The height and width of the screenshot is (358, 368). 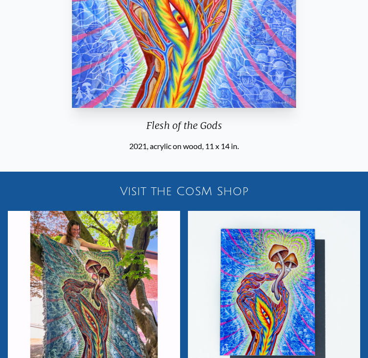 I want to click on div: Flesh of the Gods, so click(x=184, y=129).